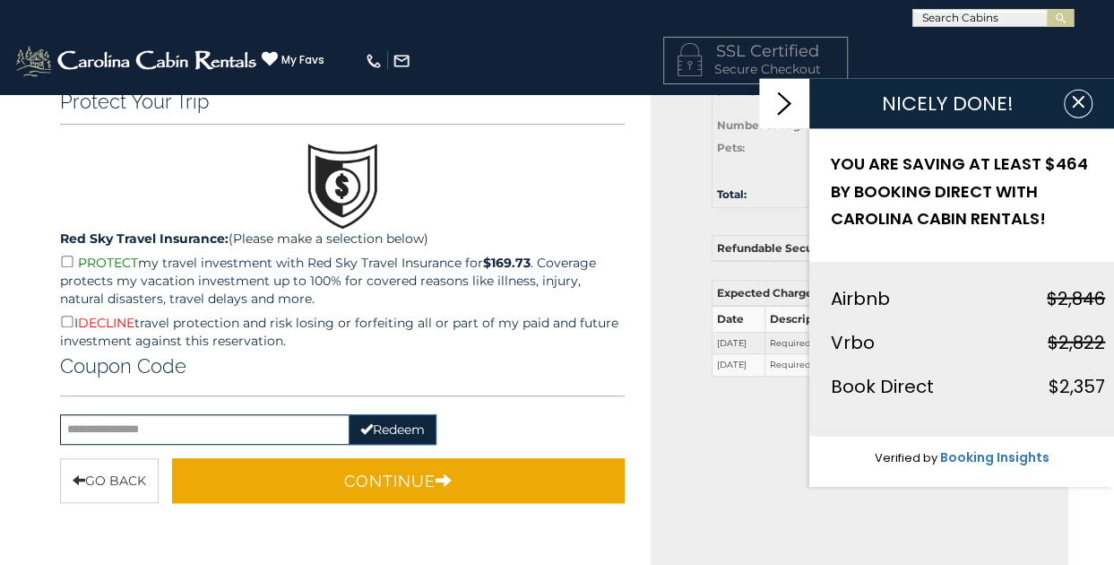  I want to click on div: $2,357, so click(1076, 385).